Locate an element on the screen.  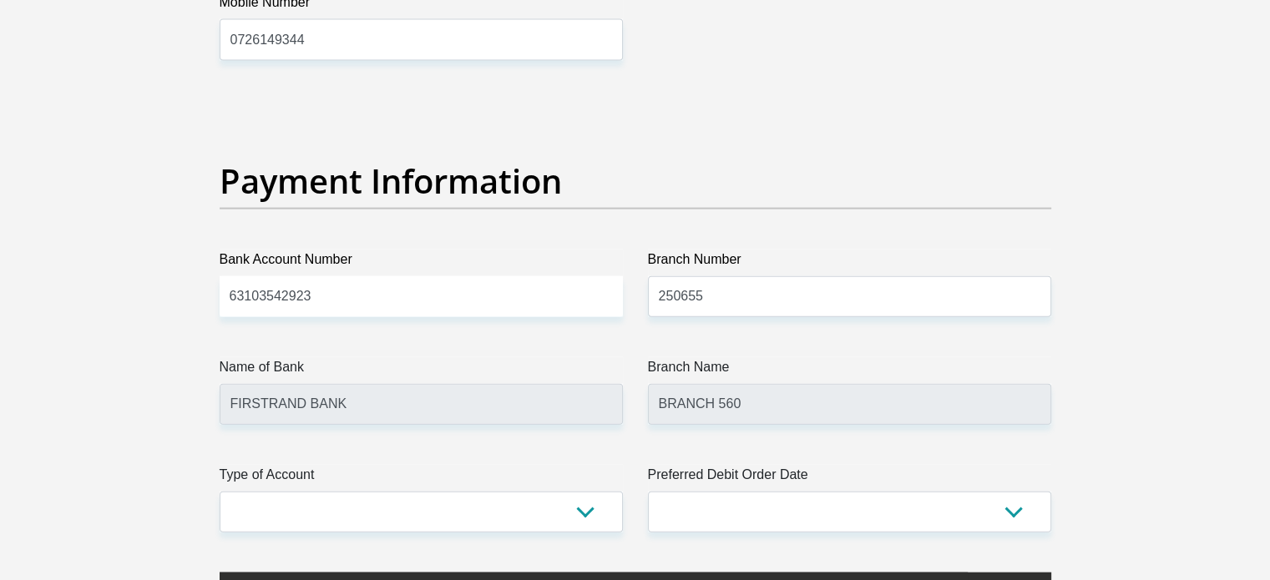
input: Mobile Number is located at coordinates (421, 39).